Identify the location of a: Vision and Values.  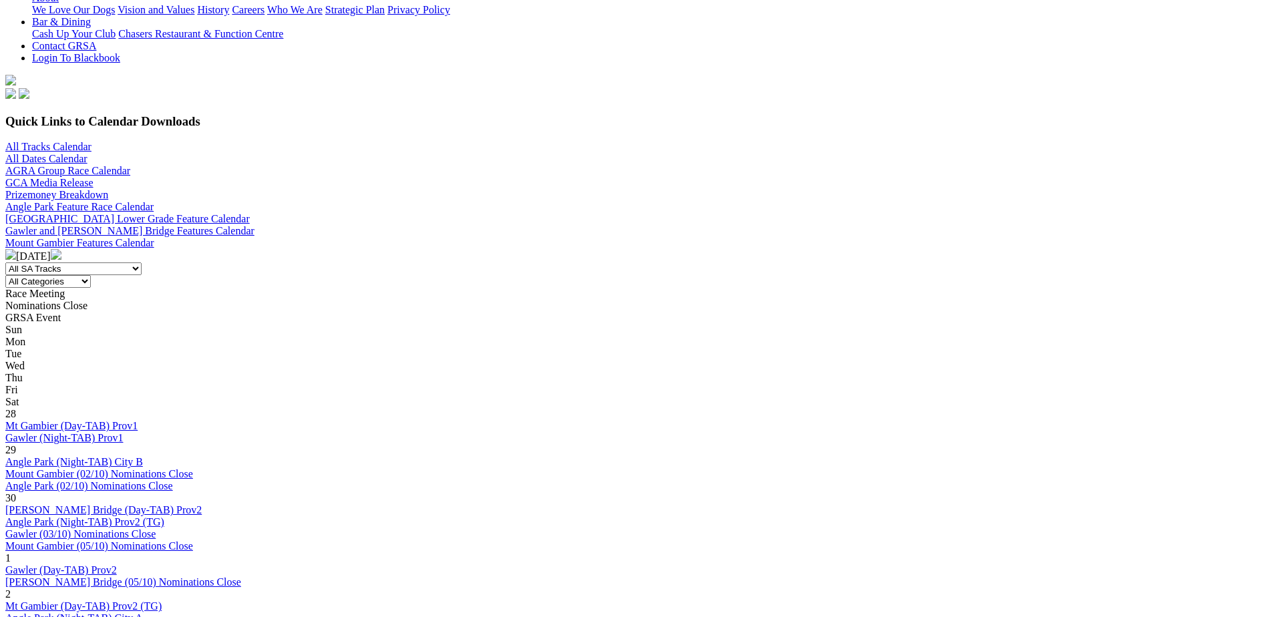
(156, 9).